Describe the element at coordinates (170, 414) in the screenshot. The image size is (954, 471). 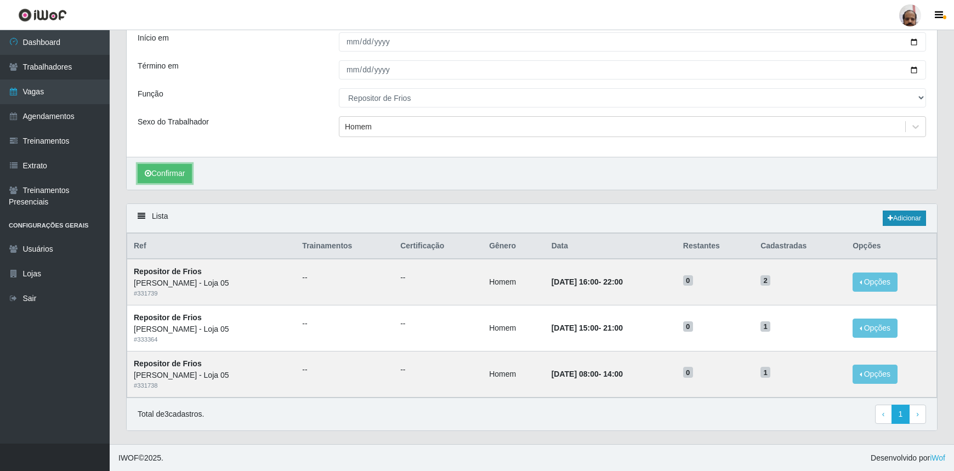
I see `p: Total de 3 cadastros.` at that location.